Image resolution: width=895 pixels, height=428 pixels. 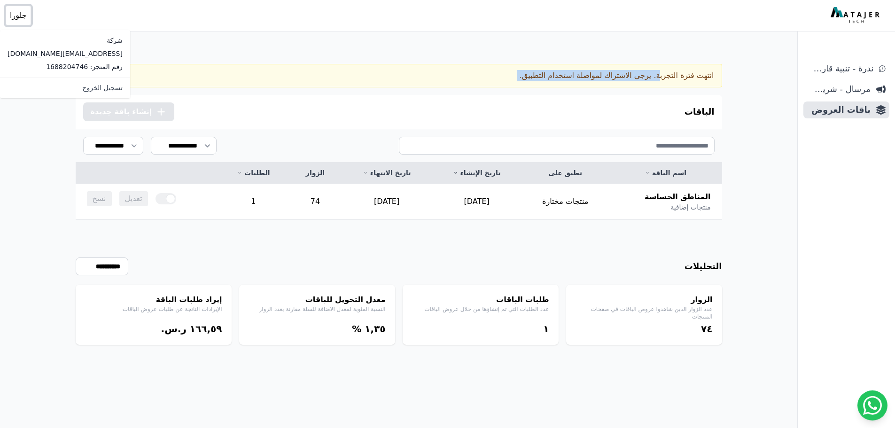 What do you see at coordinates (154, 309) in the screenshot?
I see `p: الإيرادات الناتجة عن طلبات عروض الباقات` at bounding box center [154, 309].